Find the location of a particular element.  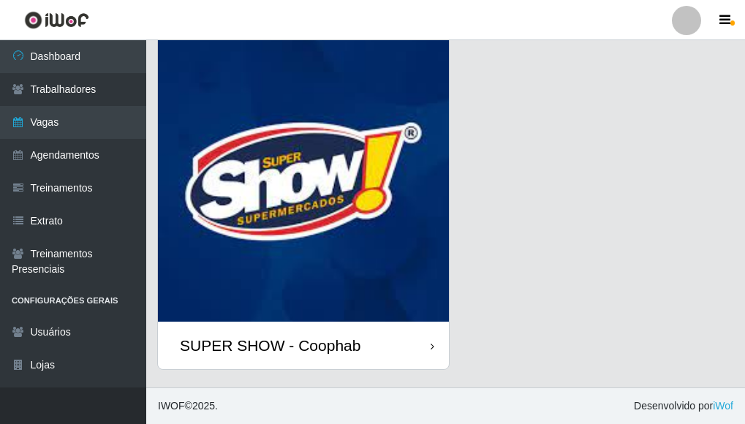

a: iWof is located at coordinates (723, 406).